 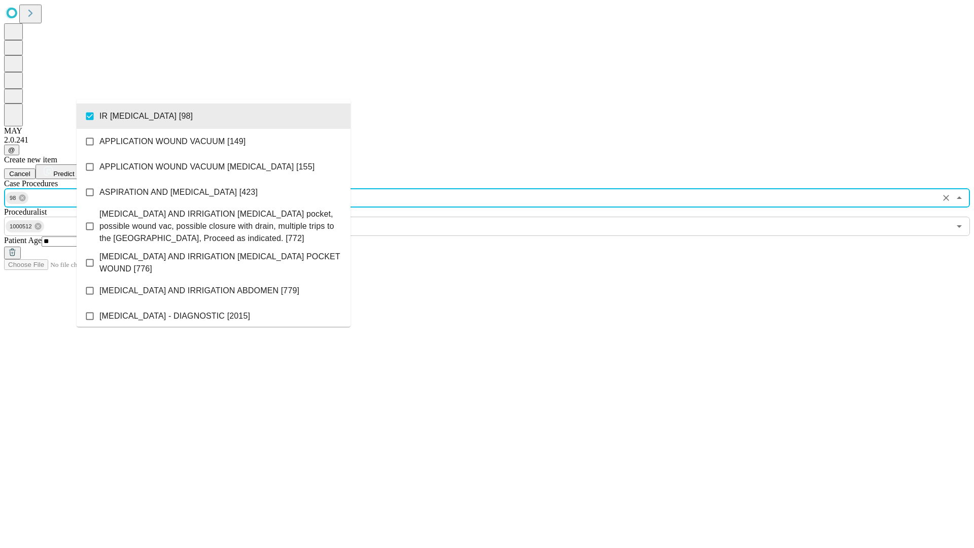 I want to click on button: Predict, so click(x=59, y=171).